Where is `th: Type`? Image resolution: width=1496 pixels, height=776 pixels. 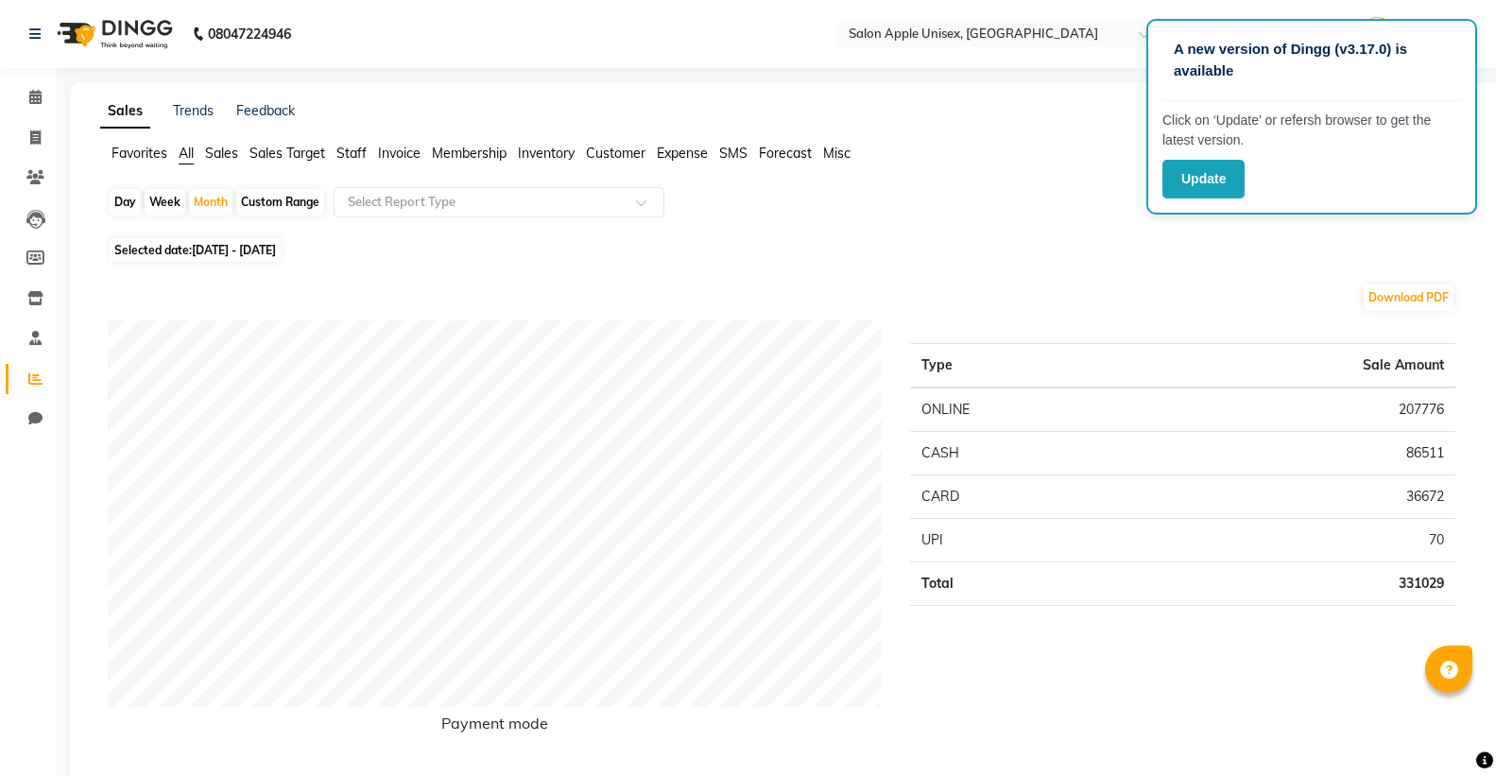 th: Type is located at coordinates (1021, 366).